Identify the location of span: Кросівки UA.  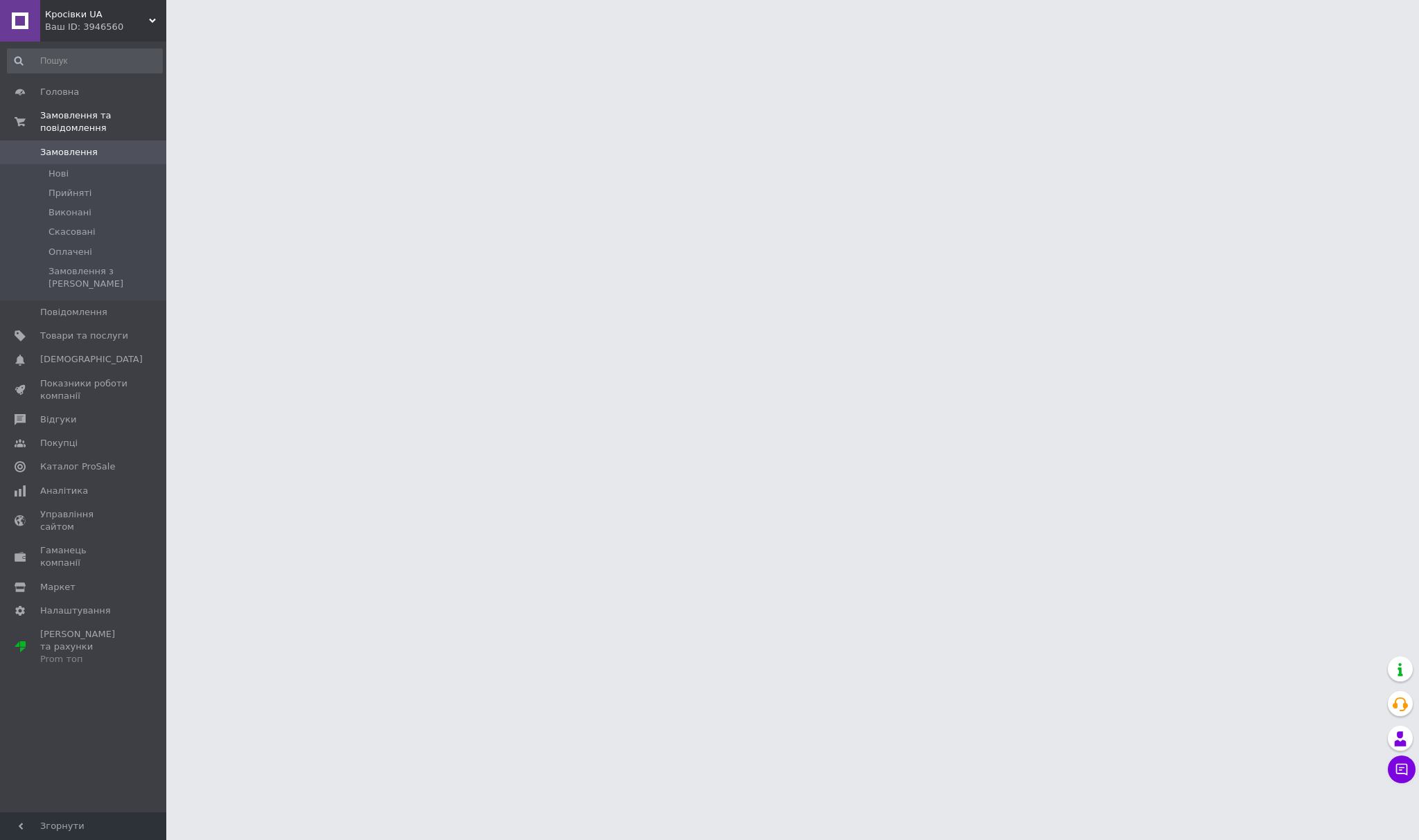
(97, 14).